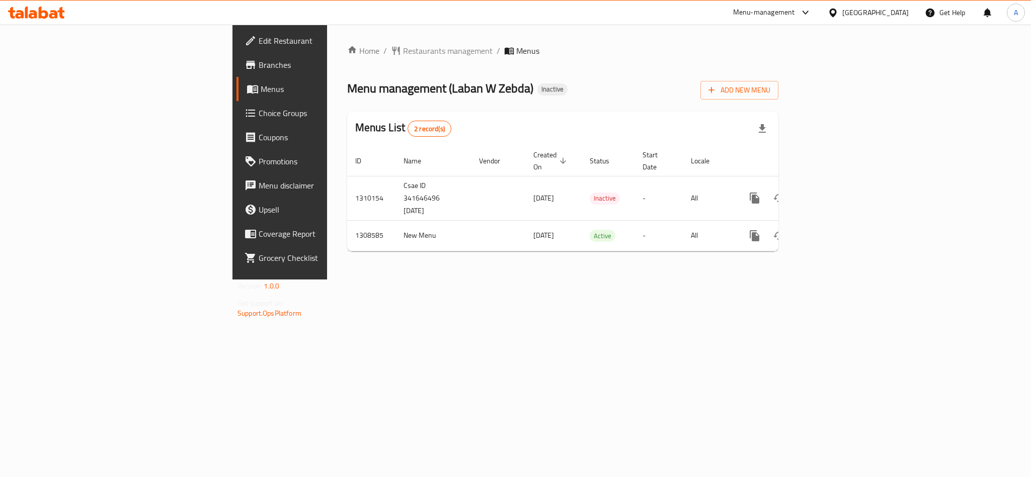 This screenshot has width=1031, height=477. What do you see at coordinates (320, 210) in the screenshot?
I see `a: Upsell` at bounding box center [320, 210].